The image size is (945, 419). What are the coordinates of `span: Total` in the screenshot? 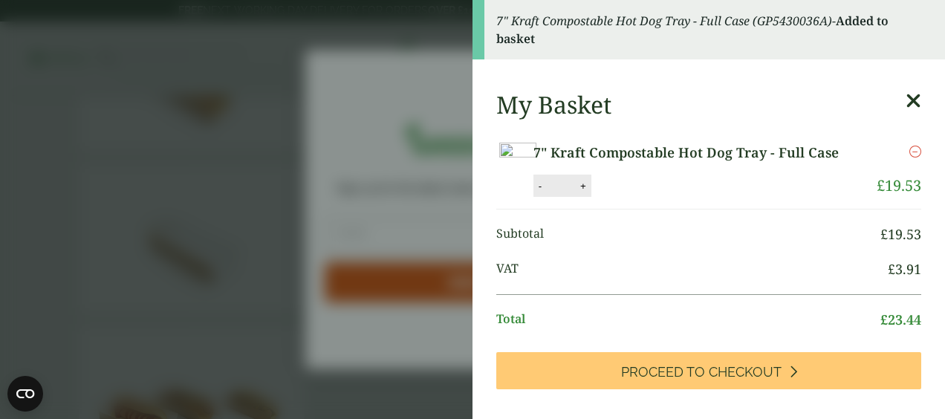 It's located at (688, 319).